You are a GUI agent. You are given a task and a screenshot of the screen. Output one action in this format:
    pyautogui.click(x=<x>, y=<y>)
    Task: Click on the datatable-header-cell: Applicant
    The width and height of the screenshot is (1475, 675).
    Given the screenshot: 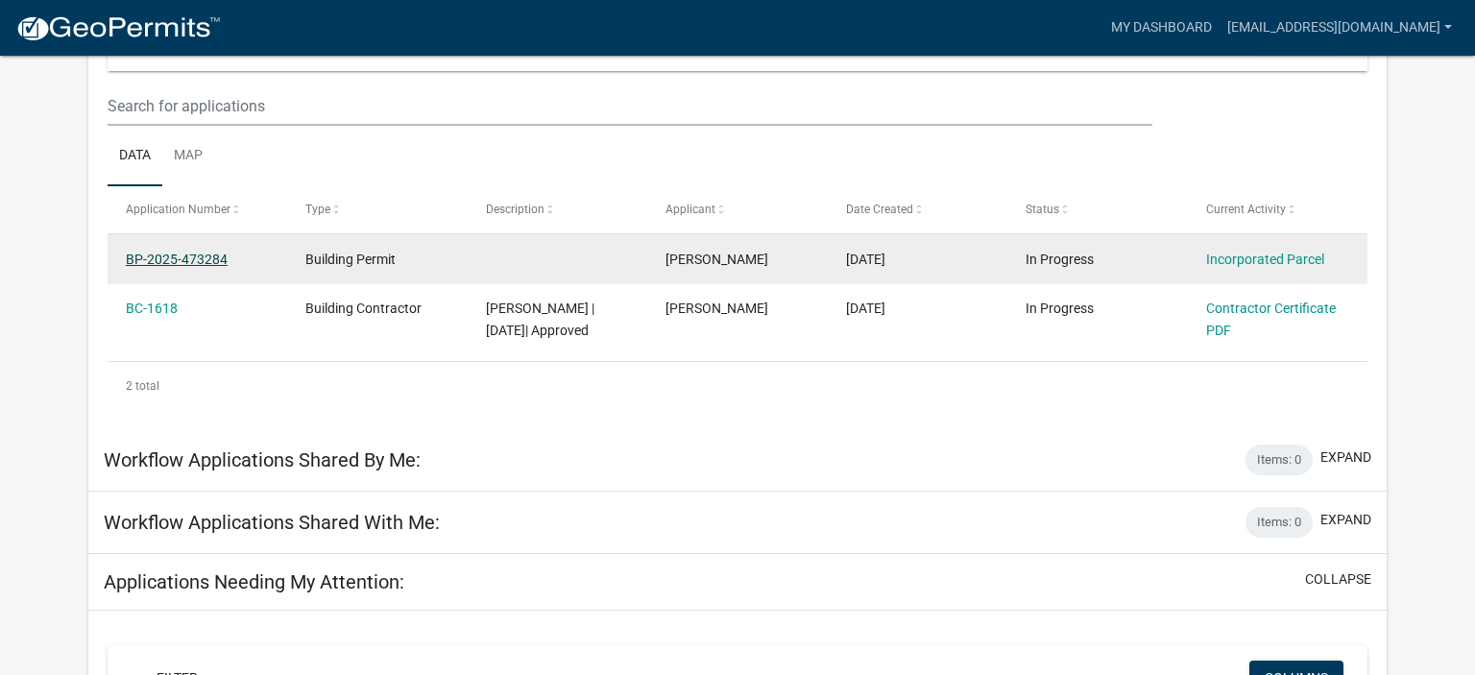 What is the action you would take?
    pyautogui.click(x=737, y=209)
    